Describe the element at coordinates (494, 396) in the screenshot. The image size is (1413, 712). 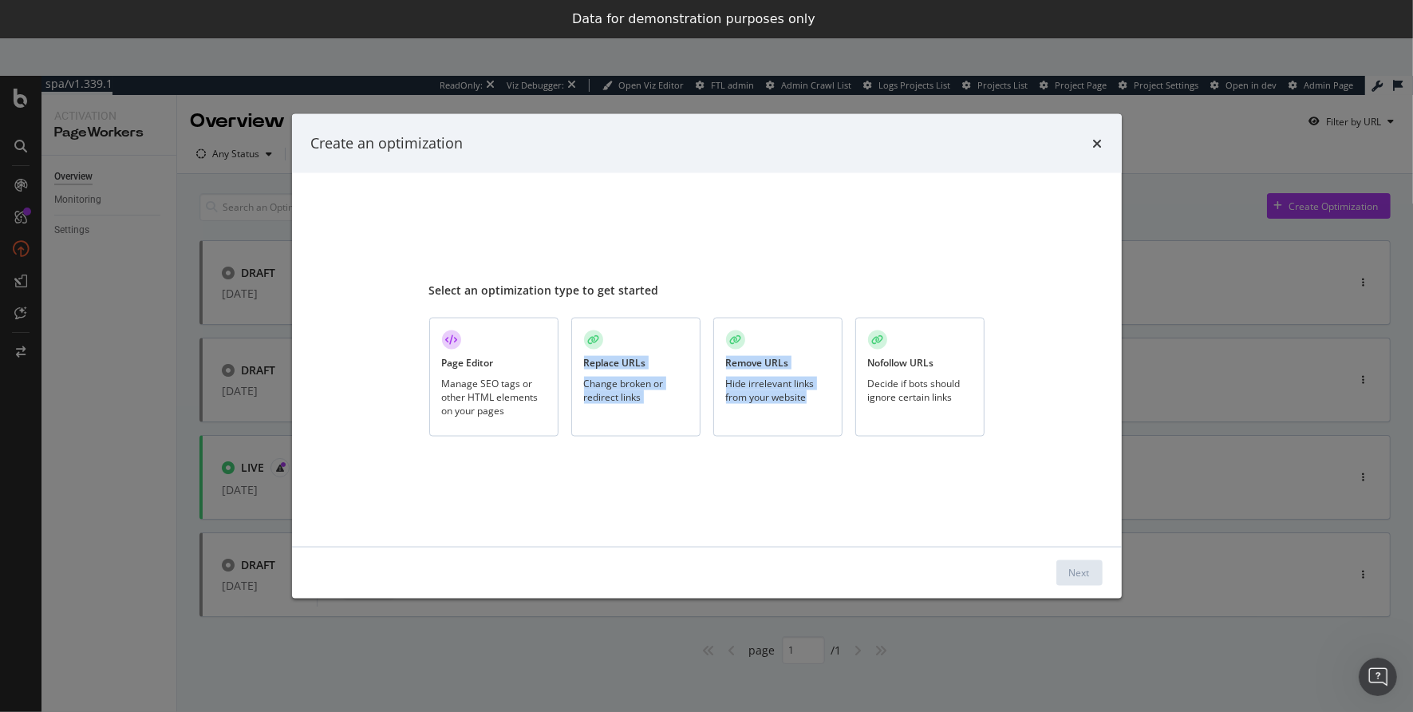
I see `div: Manage SEO tags or other HTML elements on your pages` at that location.